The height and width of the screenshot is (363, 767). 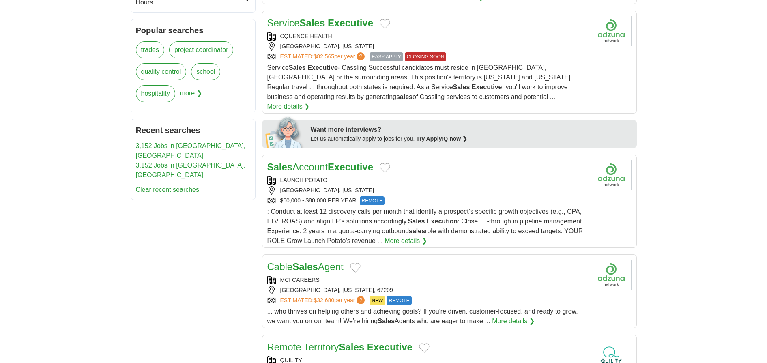 What do you see at coordinates (471, 130) in the screenshot?
I see `div: Want more interviews?` at bounding box center [471, 130].